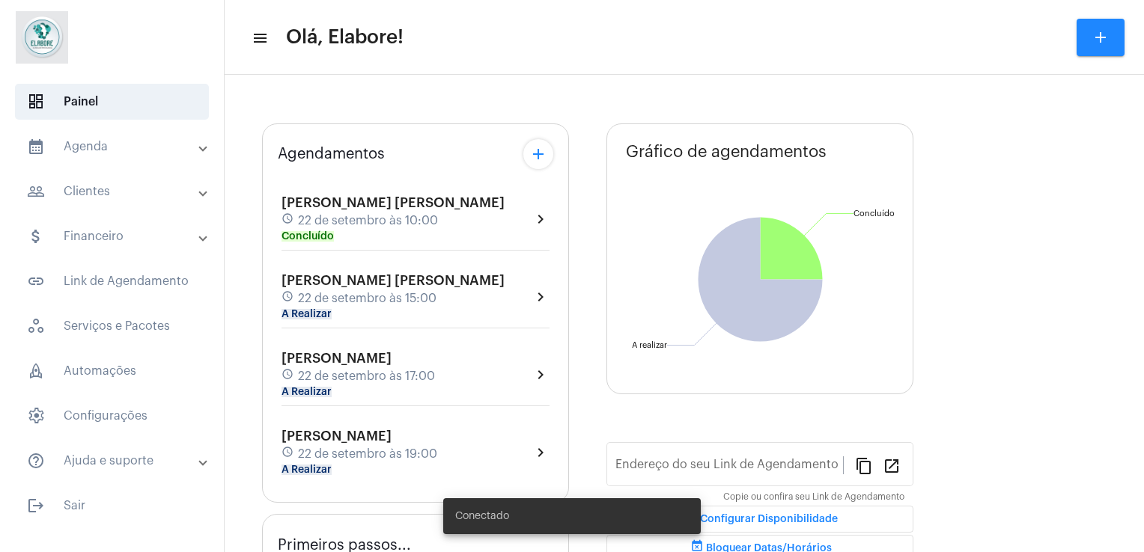 Image resolution: width=1144 pixels, height=552 pixels. What do you see at coordinates (760, 519) in the screenshot?
I see `button: Configurar Disponibilidade` at bounding box center [760, 519].